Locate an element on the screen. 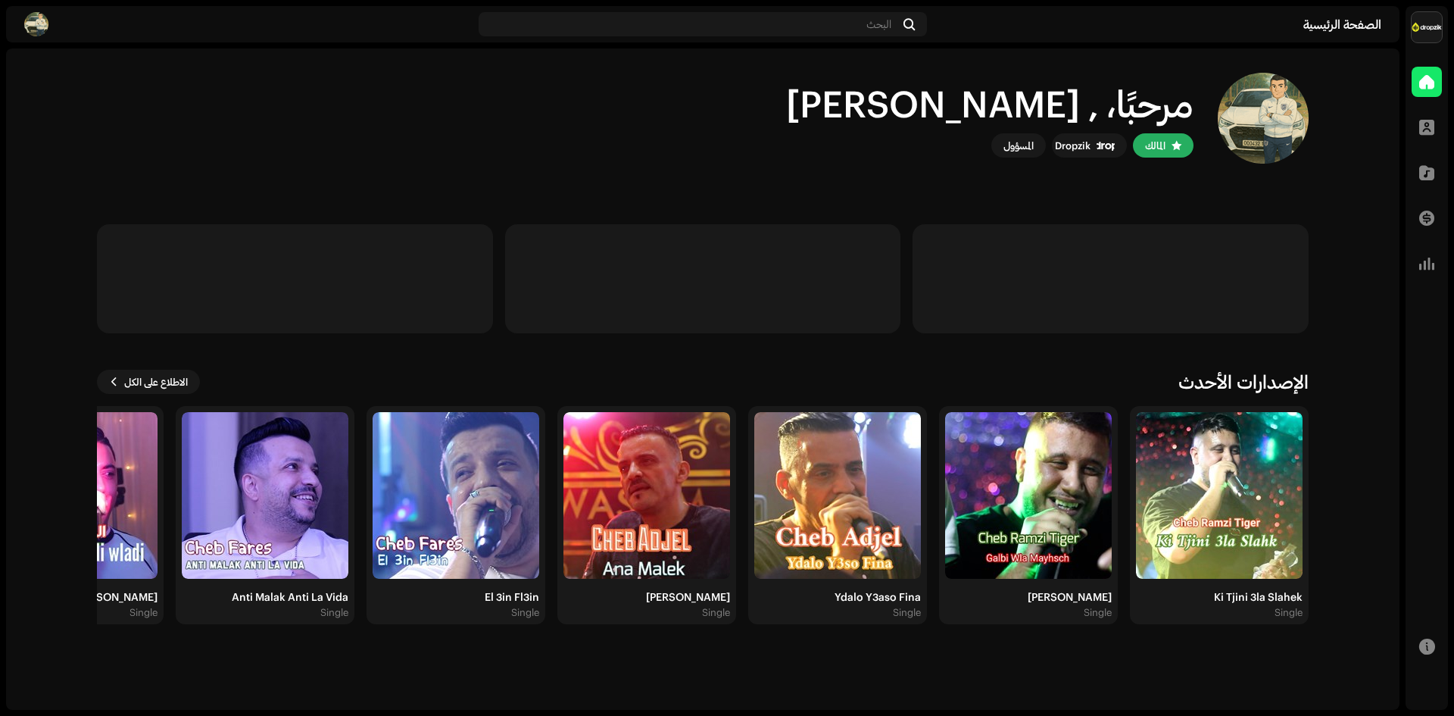  div: المالك is located at coordinates (1155, 145).